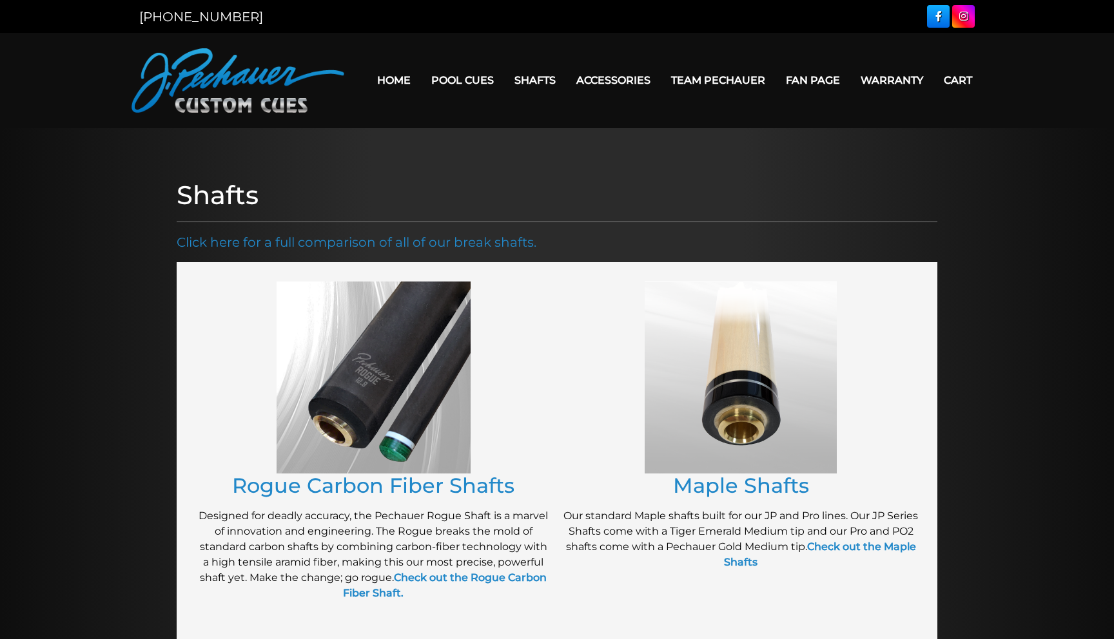  I want to click on a: Cart, so click(958, 80).